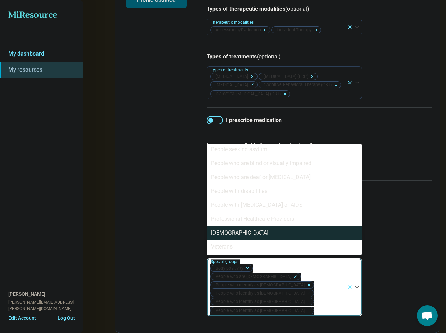 The width and height of the screenshot is (446, 333). Describe the element at coordinates (230, 70) in the screenshot. I see `label: Types of treatments` at that location.